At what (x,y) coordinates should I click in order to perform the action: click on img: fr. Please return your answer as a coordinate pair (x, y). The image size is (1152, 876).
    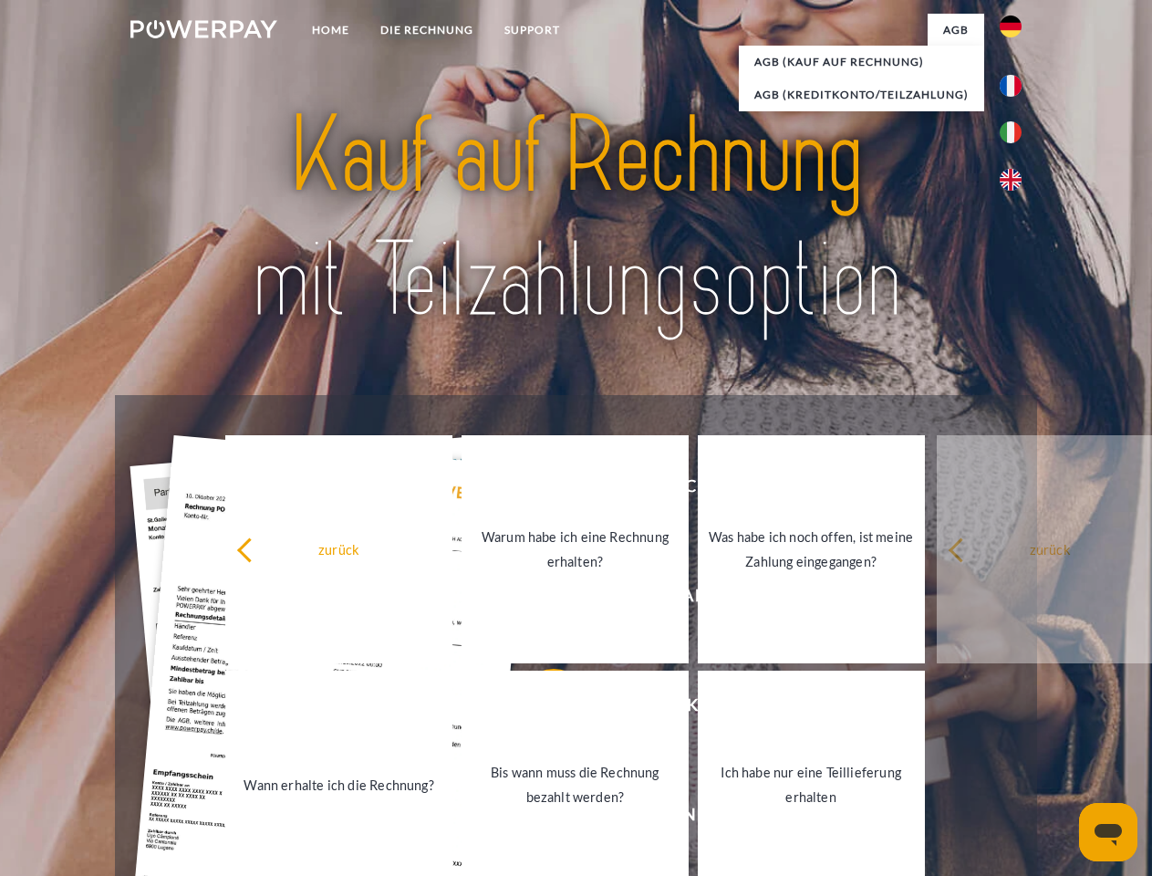
    Looking at the image, I should click on (1011, 86).